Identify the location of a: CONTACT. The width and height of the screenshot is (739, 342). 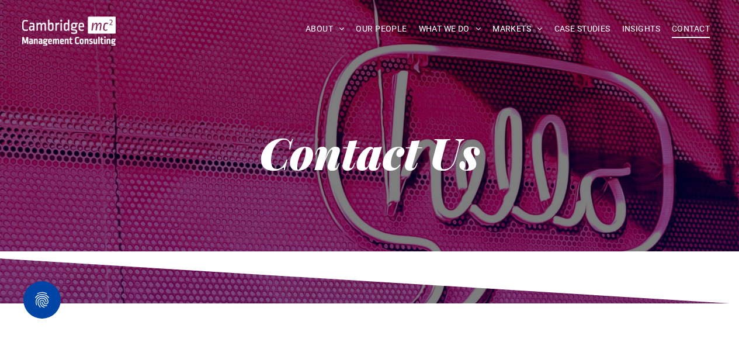
(691, 29).